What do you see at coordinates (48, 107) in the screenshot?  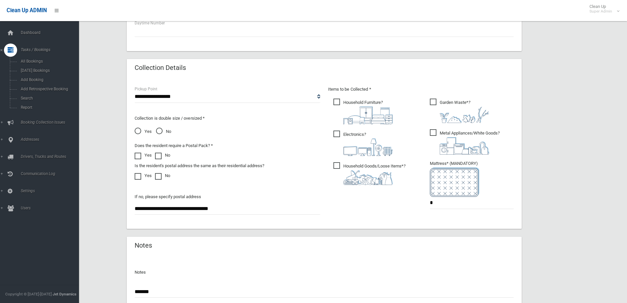 I see `span: Report` at bounding box center [48, 107].